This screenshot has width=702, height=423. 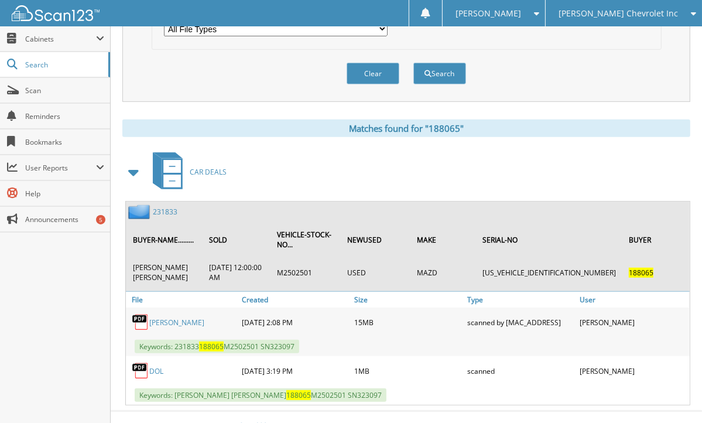 I want to click on span: Search, so click(x=64, y=64).